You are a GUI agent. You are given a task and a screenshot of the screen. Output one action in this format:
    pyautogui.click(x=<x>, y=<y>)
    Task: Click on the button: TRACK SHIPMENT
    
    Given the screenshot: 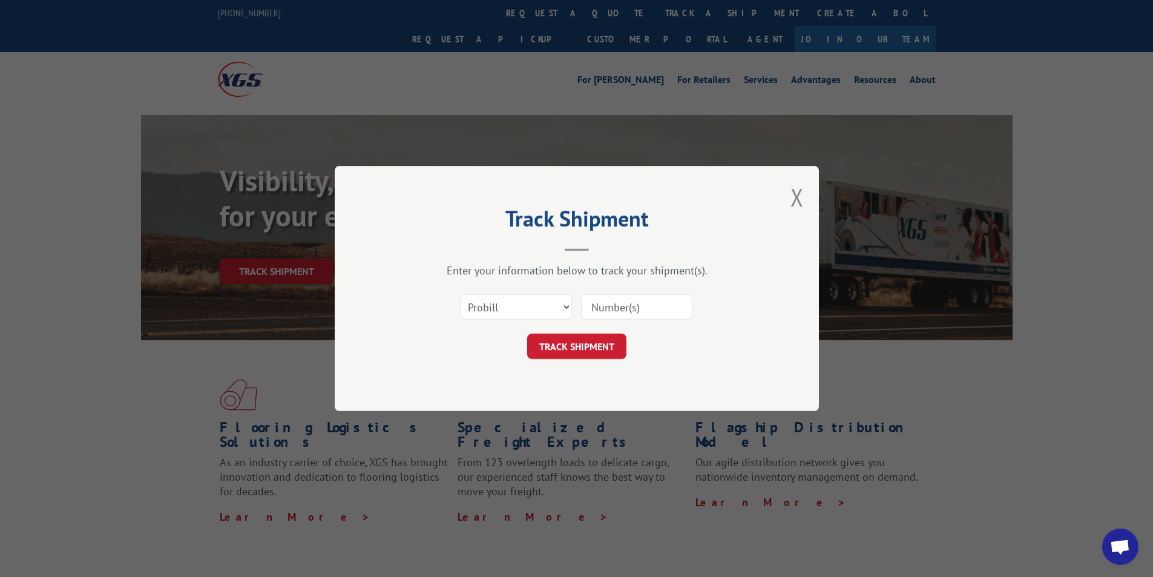 What is the action you would take?
    pyautogui.click(x=577, y=346)
    